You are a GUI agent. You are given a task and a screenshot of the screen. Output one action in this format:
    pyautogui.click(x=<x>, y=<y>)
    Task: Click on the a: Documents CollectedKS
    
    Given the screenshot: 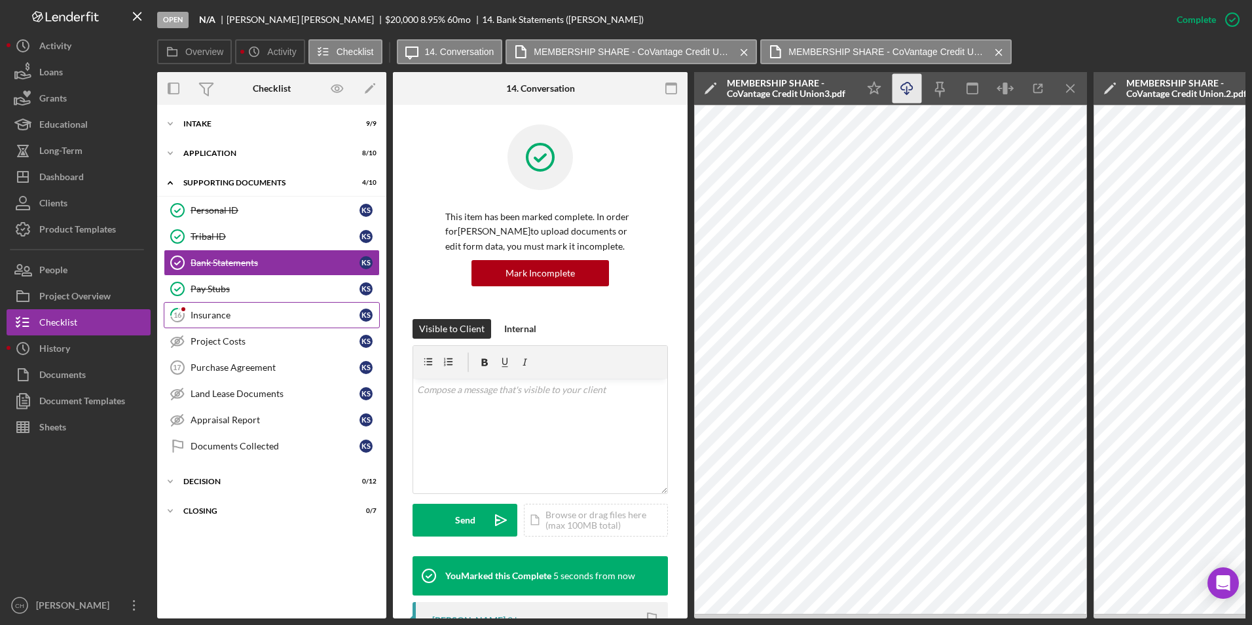 What is the action you would take?
    pyautogui.click(x=272, y=446)
    